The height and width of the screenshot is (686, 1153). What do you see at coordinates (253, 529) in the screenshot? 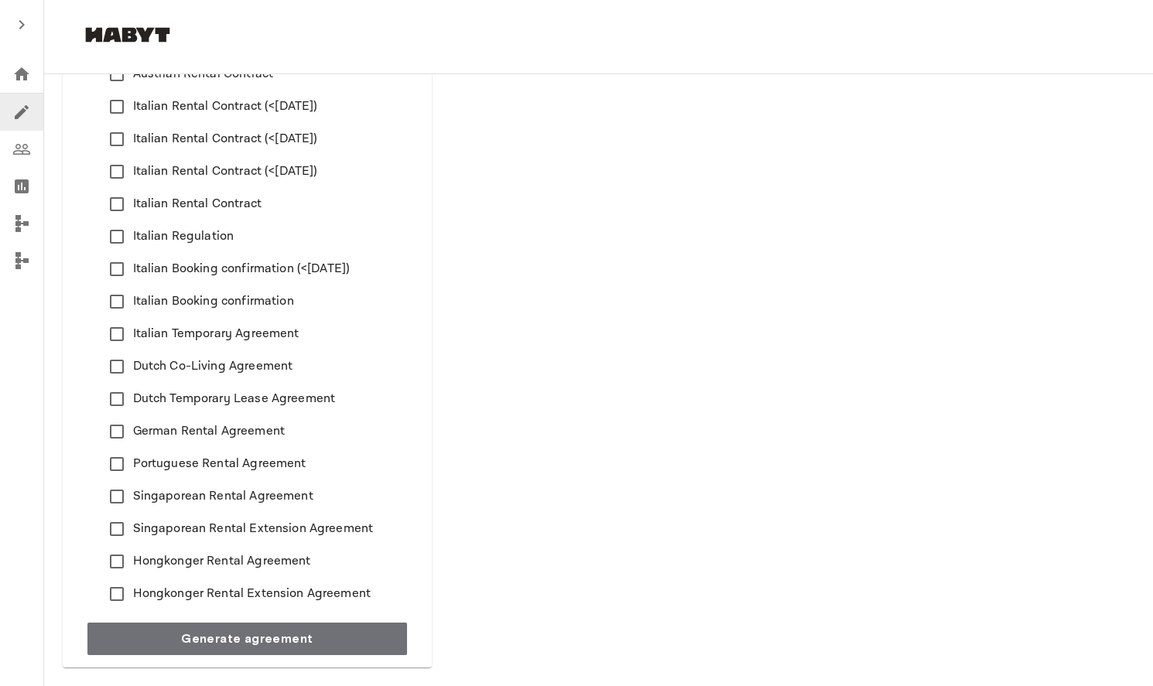
I see `span: Singaporean Rental Extension Agreement` at bounding box center [253, 529].